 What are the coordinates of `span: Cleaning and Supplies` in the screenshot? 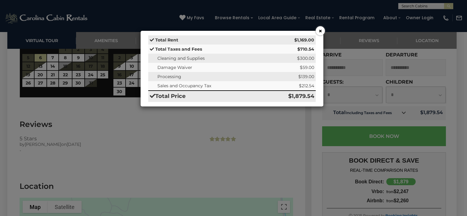 It's located at (181, 58).